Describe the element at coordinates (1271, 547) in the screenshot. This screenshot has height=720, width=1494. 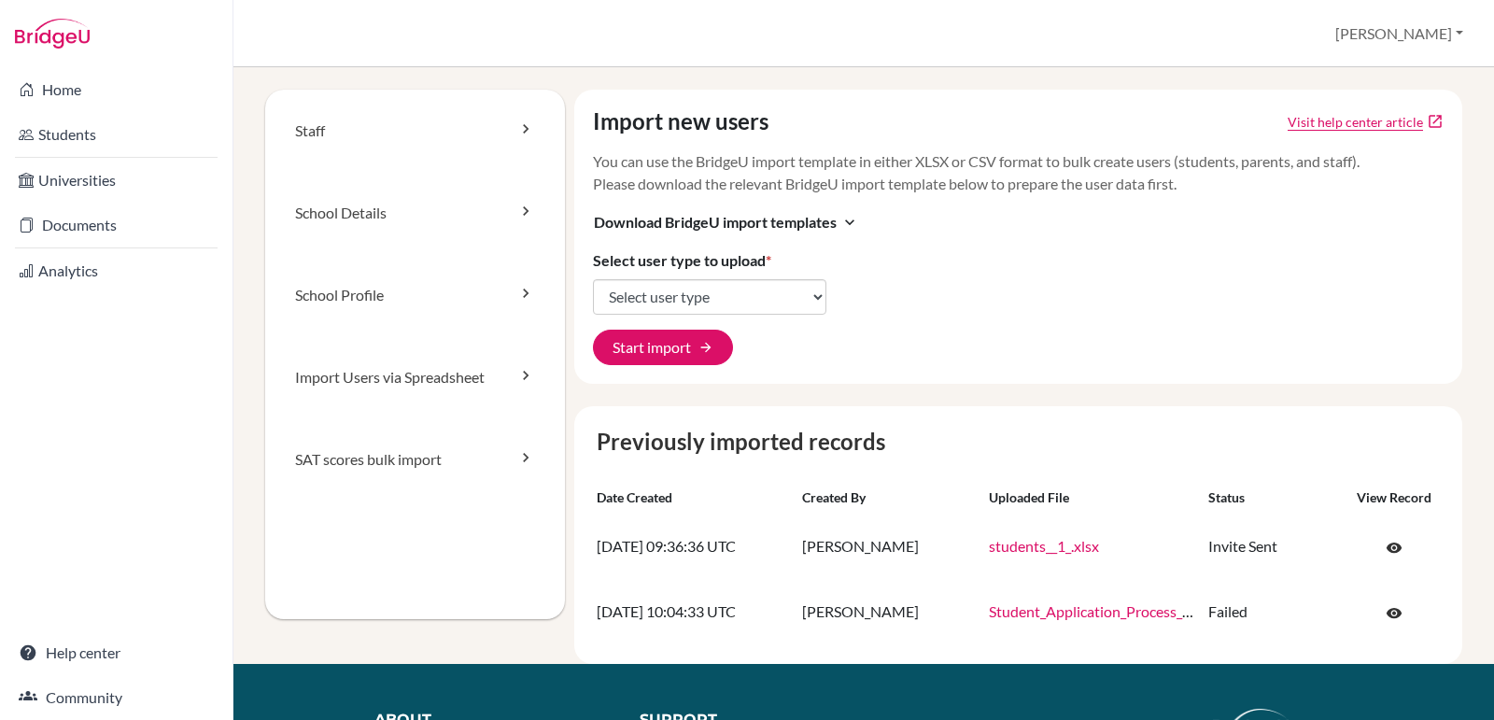
I see `td: Invite Sent` at that location.